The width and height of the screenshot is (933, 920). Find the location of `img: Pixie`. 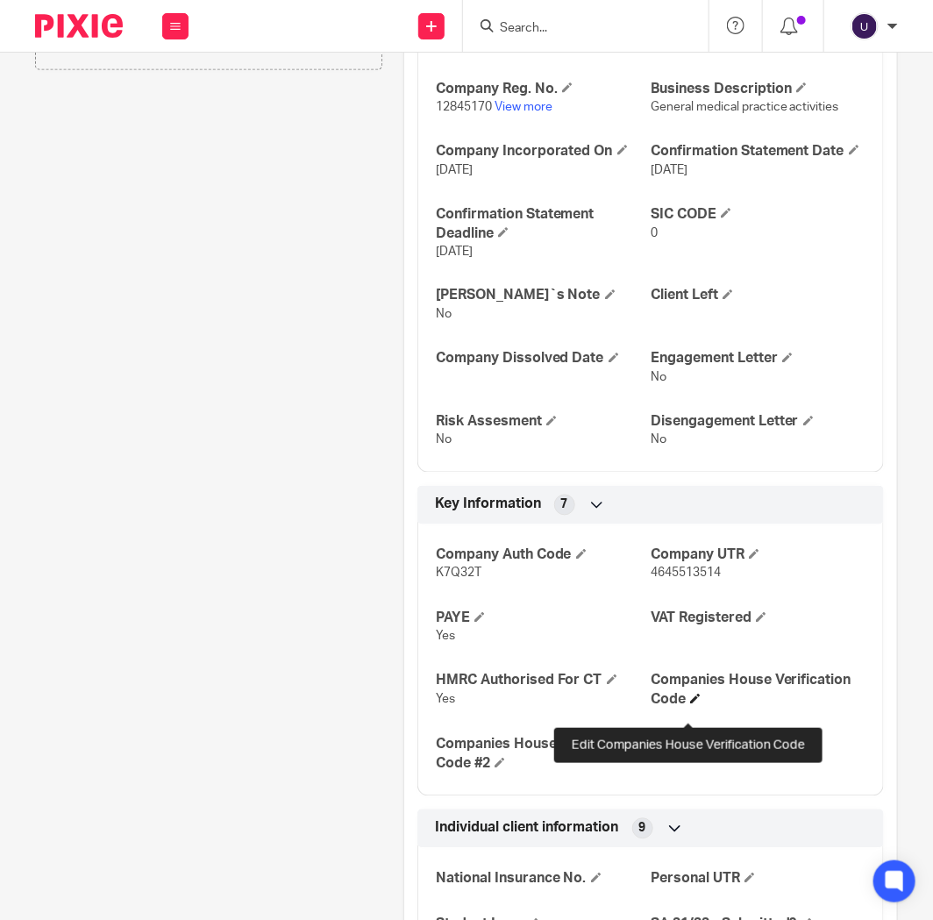

img: Pixie is located at coordinates (79, 25).